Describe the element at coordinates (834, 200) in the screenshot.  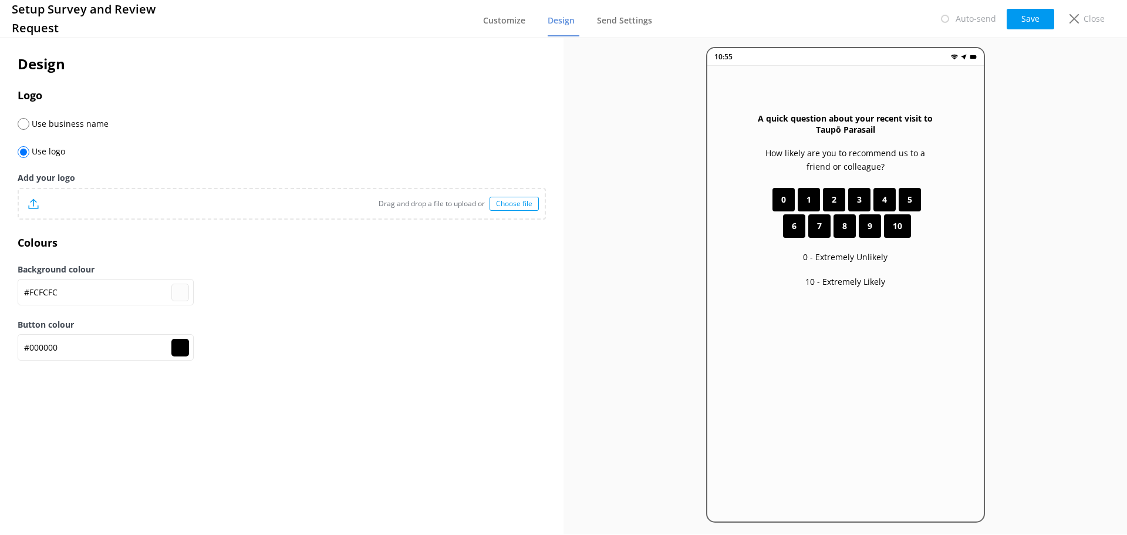
I see `span: 2` at that location.